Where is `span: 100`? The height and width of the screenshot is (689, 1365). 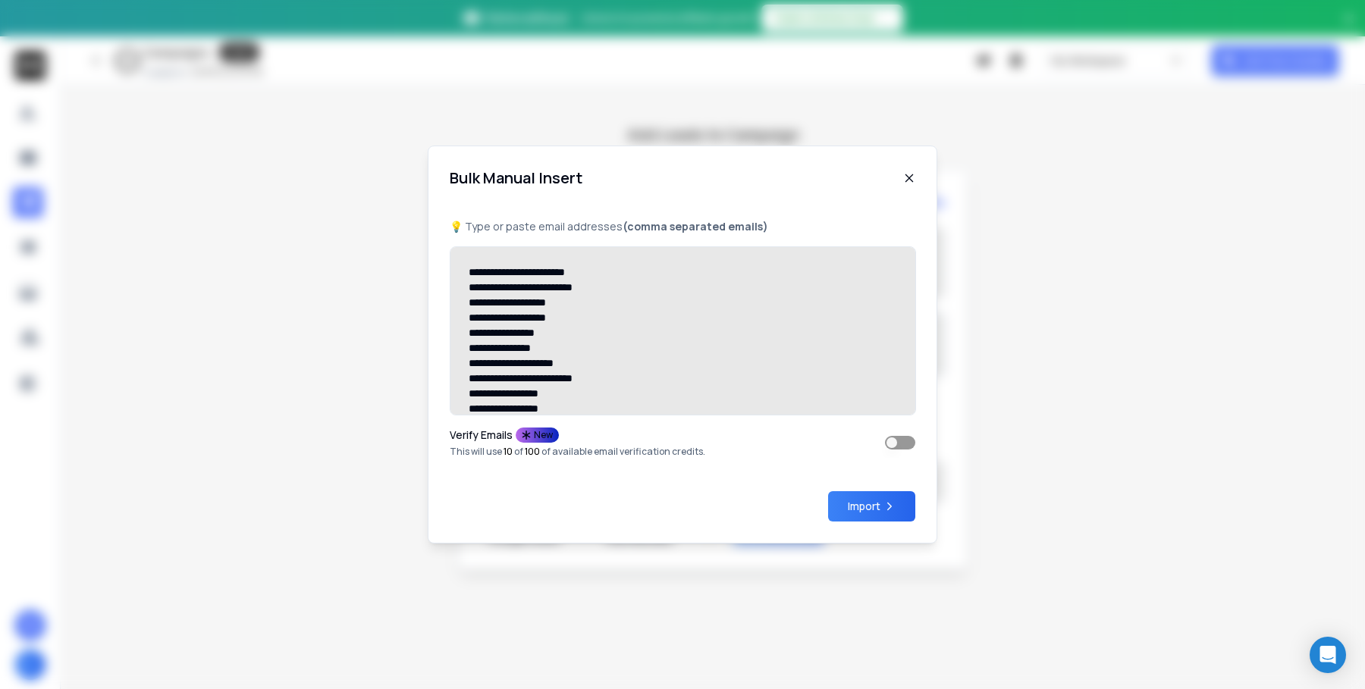 span: 100 is located at coordinates (532, 451).